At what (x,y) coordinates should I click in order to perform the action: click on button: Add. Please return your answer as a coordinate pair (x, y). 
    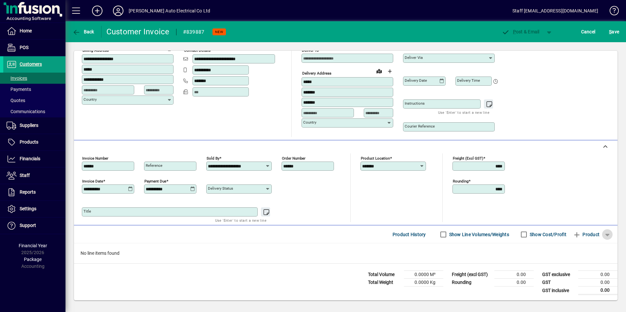
    Looking at the image, I should click on (97, 11).